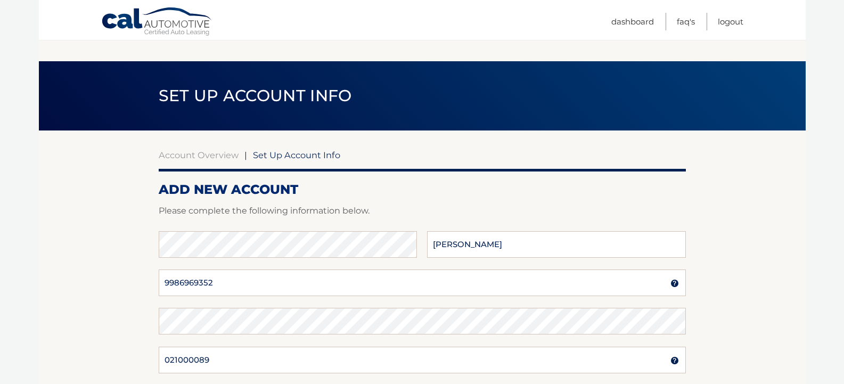  I want to click on h2: ADD NEW ACCOUNT, so click(422, 190).